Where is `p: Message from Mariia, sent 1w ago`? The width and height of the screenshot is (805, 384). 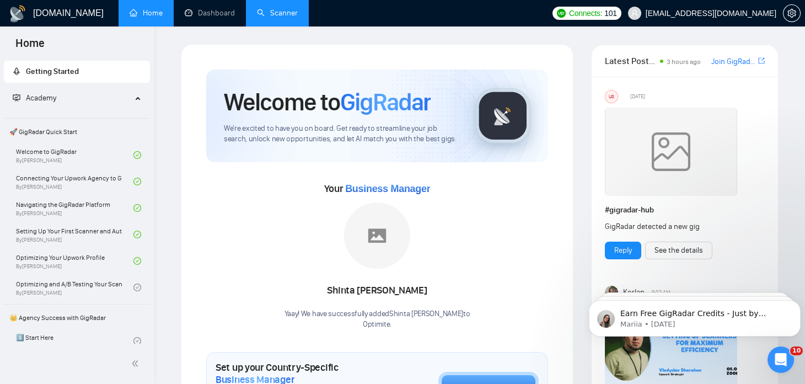 p: Message from Mariia, sent 1w ago is located at coordinates (119, 47).